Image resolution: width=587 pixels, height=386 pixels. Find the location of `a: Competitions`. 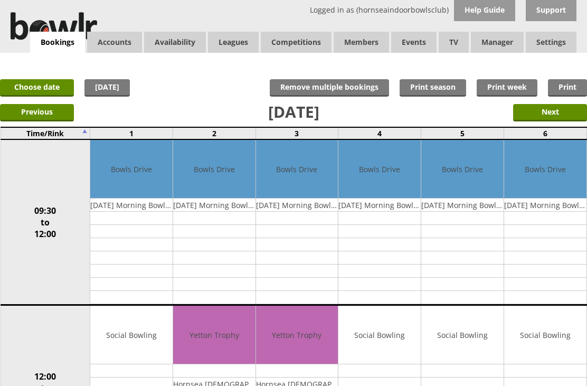

a: Competitions is located at coordinates (296, 42).